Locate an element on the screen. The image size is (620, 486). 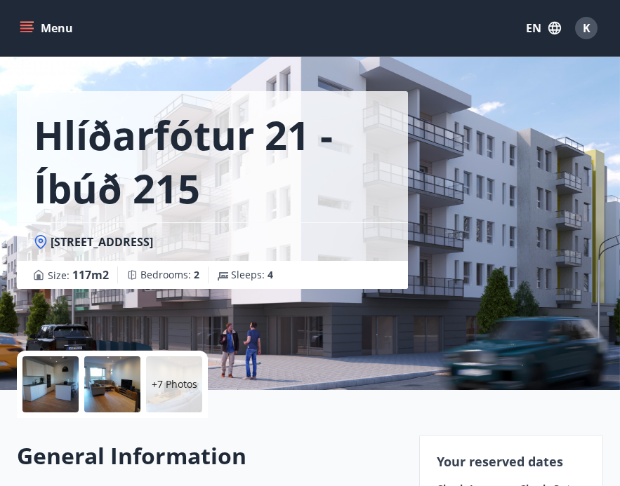
button: EN is located at coordinates (543, 28).